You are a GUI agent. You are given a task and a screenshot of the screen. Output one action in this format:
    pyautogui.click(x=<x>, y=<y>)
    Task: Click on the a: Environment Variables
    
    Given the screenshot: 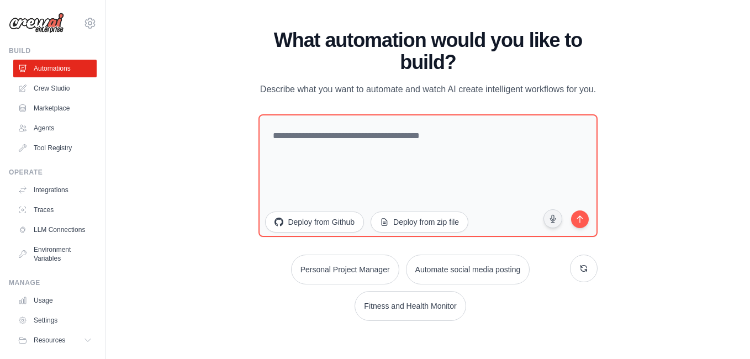 What is the action you would take?
    pyautogui.click(x=55, y=254)
    